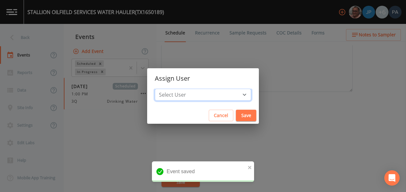 The height and width of the screenshot is (192, 406). What do you see at coordinates (203, 172) in the screenshot?
I see `div: Event saved` at bounding box center [203, 172].